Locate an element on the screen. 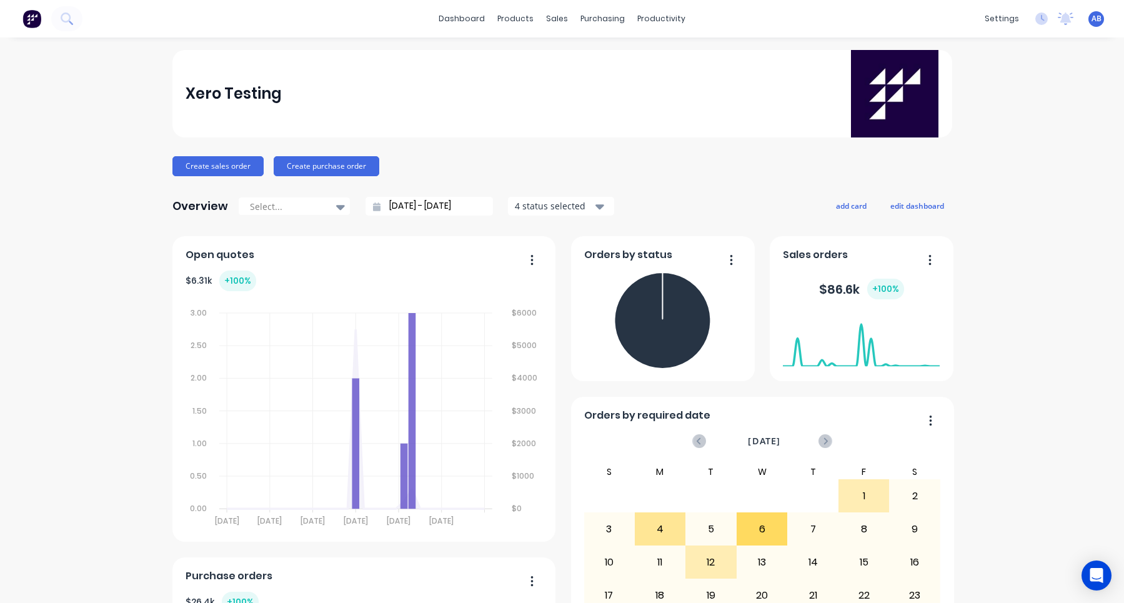 The height and width of the screenshot is (603, 1124). tspan: $0 is located at coordinates (517, 509).